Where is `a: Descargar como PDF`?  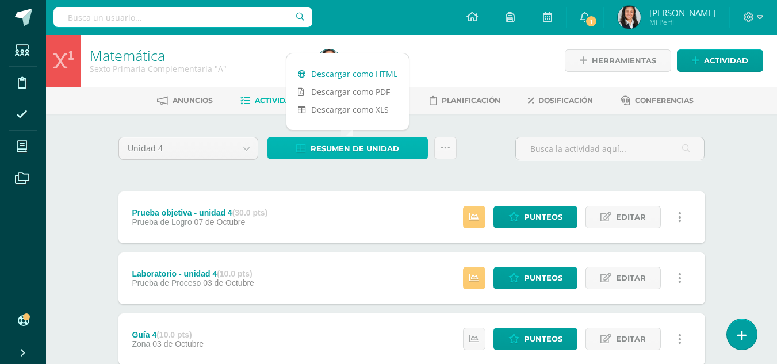 a: Descargar como PDF is located at coordinates (347, 91).